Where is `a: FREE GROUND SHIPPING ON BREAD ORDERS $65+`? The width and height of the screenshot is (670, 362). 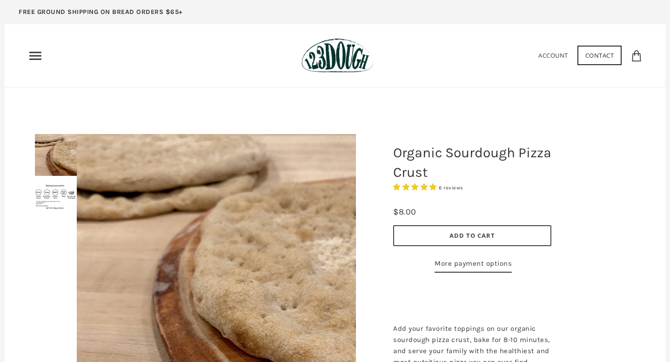
a: FREE GROUND SHIPPING ON BREAD ORDERS $65+ is located at coordinates (100, 14).